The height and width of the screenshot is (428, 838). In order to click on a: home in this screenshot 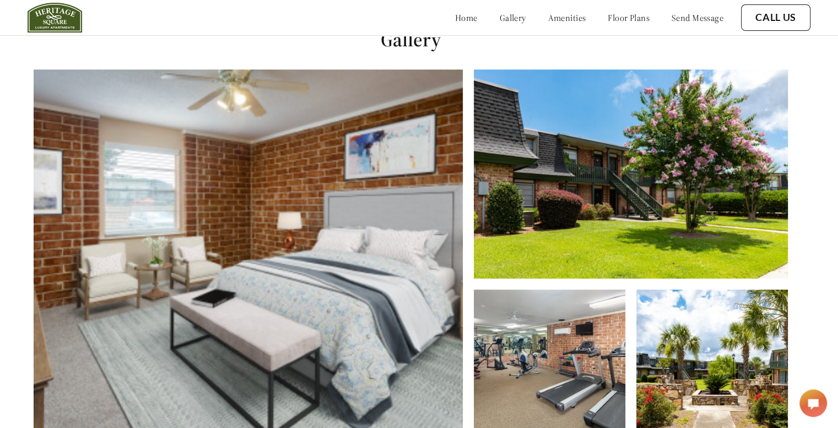, I will do `click(466, 18)`.